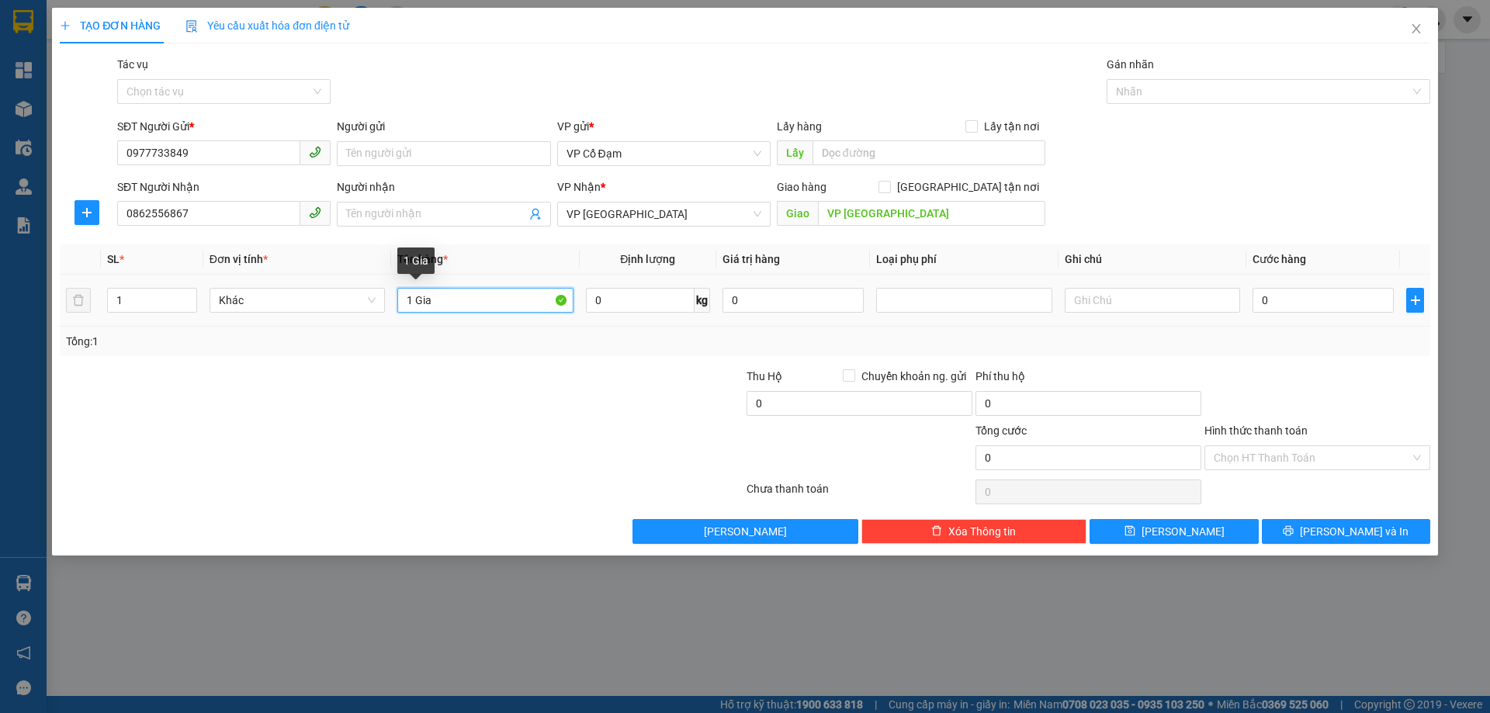  Describe the element at coordinates (802, 187) in the screenshot. I see `span: Giao hàng` at that location.